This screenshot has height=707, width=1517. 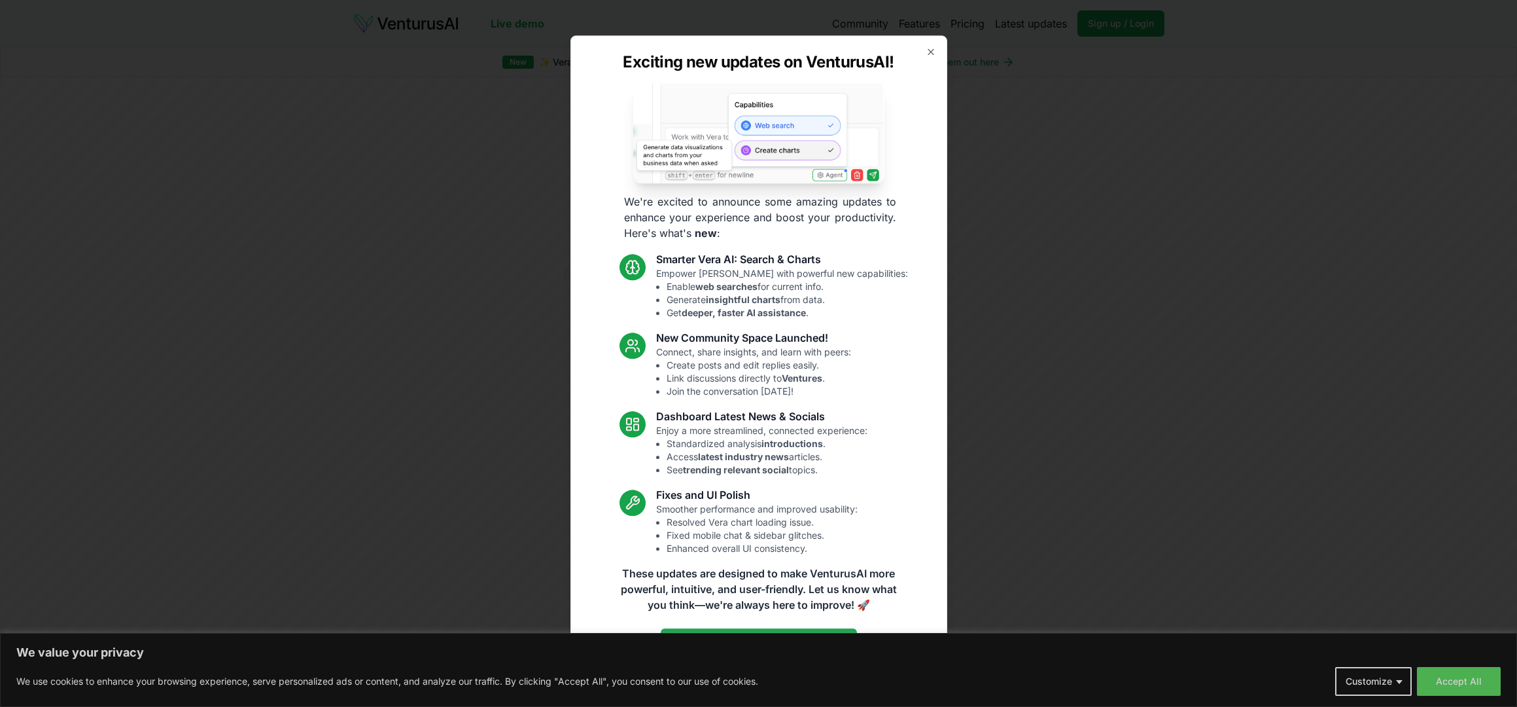 What do you see at coordinates (761, 451) in the screenshot?
I see `p: Enjoy a more streamlined, connected experience:` at bounding box center [761, 451].